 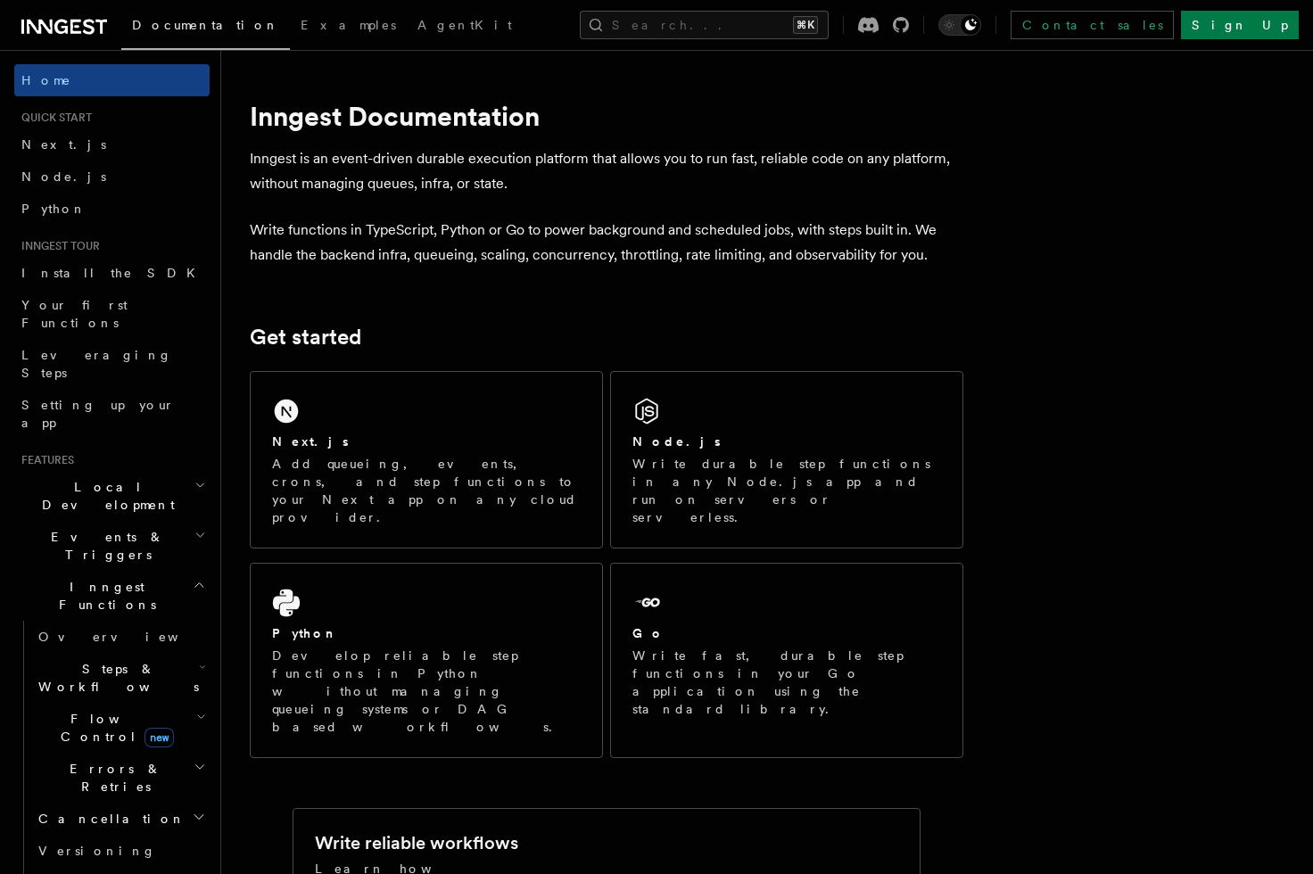 What do you see at coordinates (120, 728) in the screenshot?
I see `button: Flow Controlnew` at bounding box center [120, 728].